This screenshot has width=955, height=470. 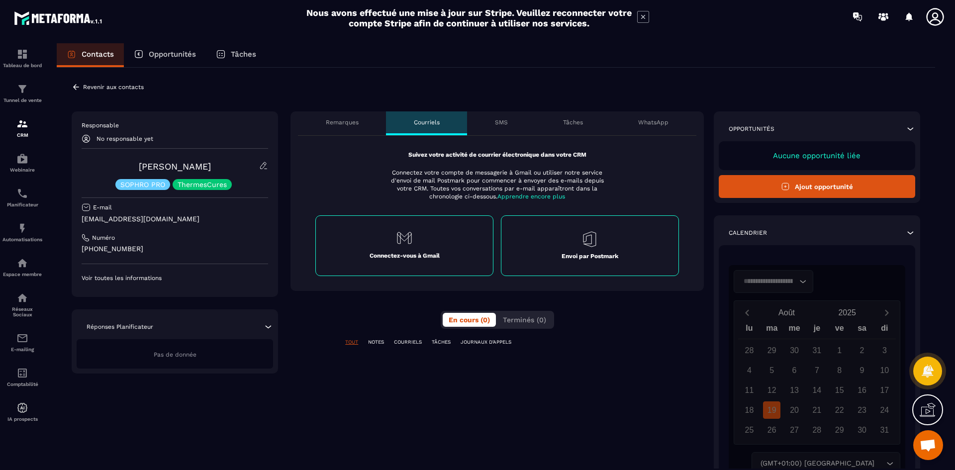 What do you see at coordinates (469, 320) in the screenshot?
I see `button: En cours (0)` at bounding box center [469, 320].